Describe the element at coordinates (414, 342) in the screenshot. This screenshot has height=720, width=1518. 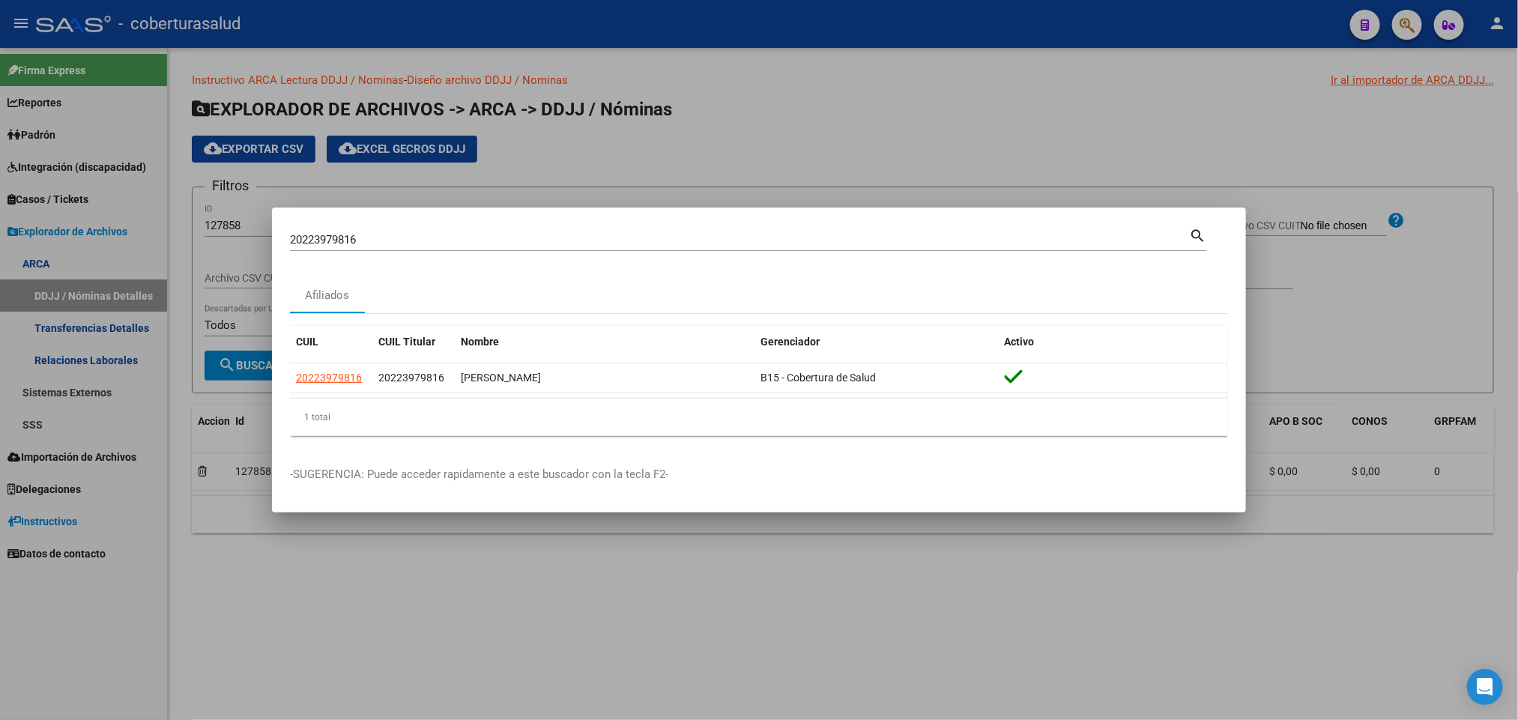
I see `datatable-header-cell: CUIL Titular` at that location.